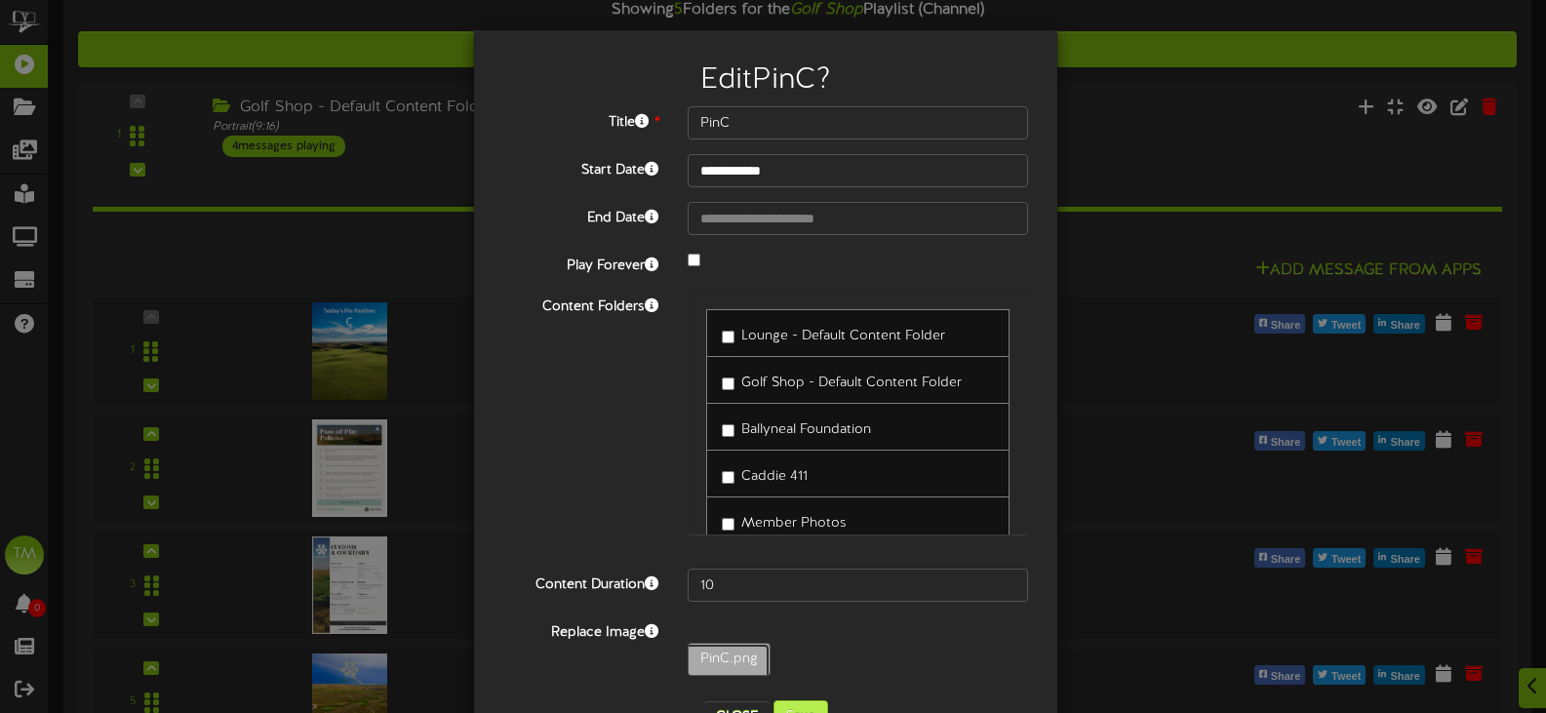 Image resolution: width=1546 pixels, height=713 pixels. What do you see at coordinates (580, 119) in the screenshot?
I see `label: Title` at bounding box center [580, 119].